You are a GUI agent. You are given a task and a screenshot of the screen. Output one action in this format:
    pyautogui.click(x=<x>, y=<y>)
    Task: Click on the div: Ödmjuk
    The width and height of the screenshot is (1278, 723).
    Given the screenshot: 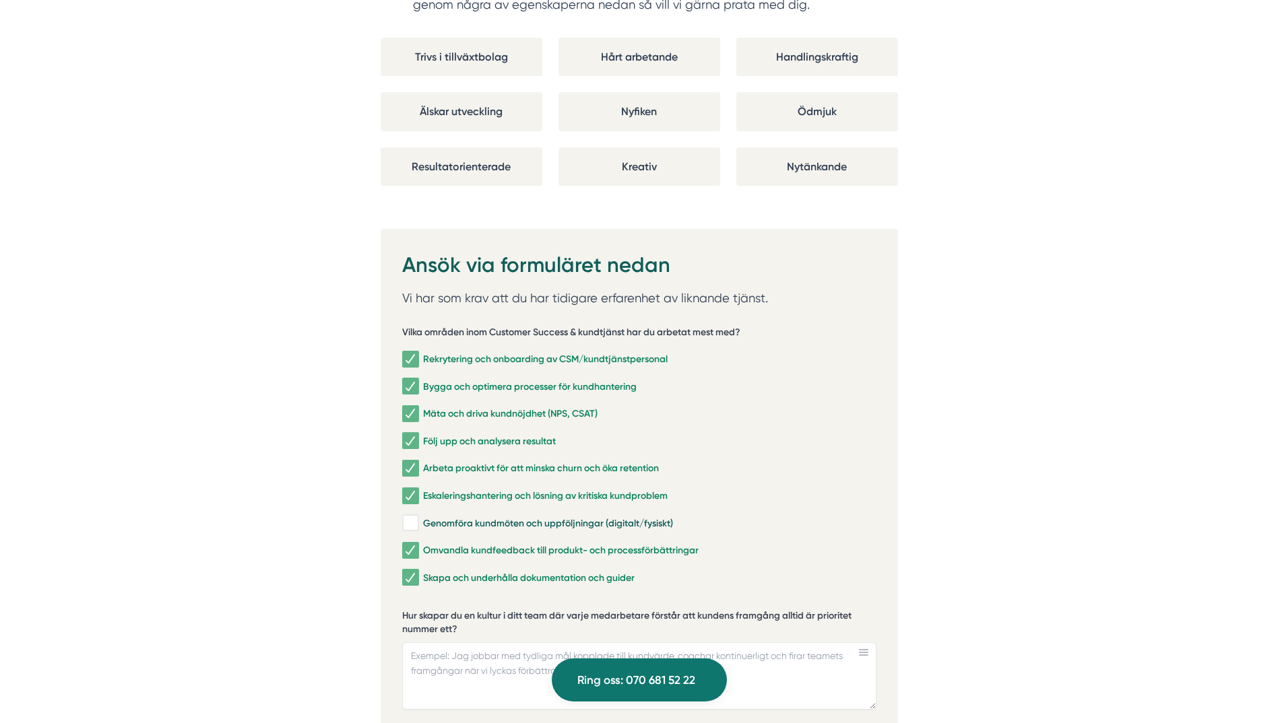 What is the action you would take?
    pyautogui.click(x=817, y=111)
    